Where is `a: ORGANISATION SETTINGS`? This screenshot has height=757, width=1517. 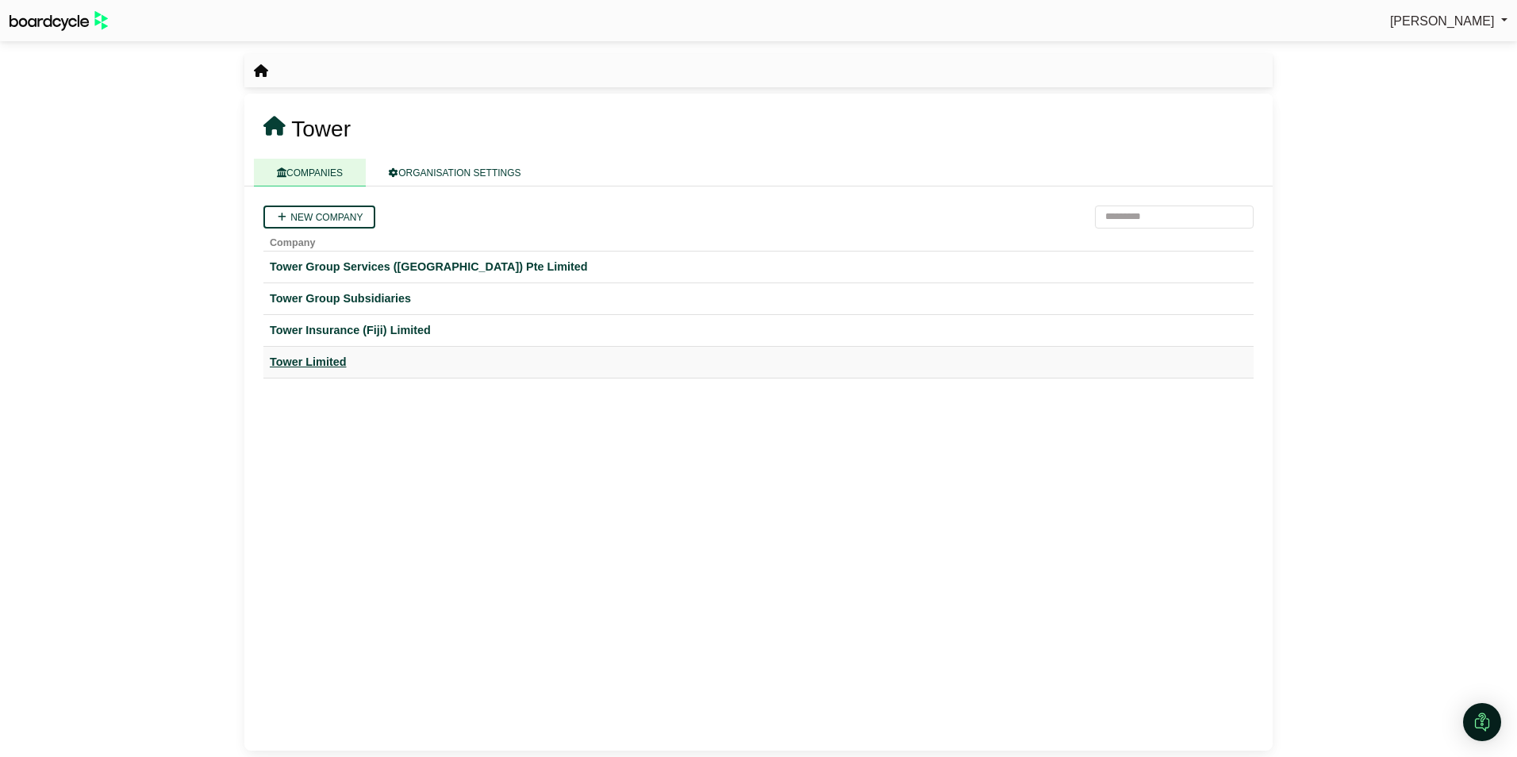 a: ORGANISATION SETTINGS is located at coordinates (455, 172).